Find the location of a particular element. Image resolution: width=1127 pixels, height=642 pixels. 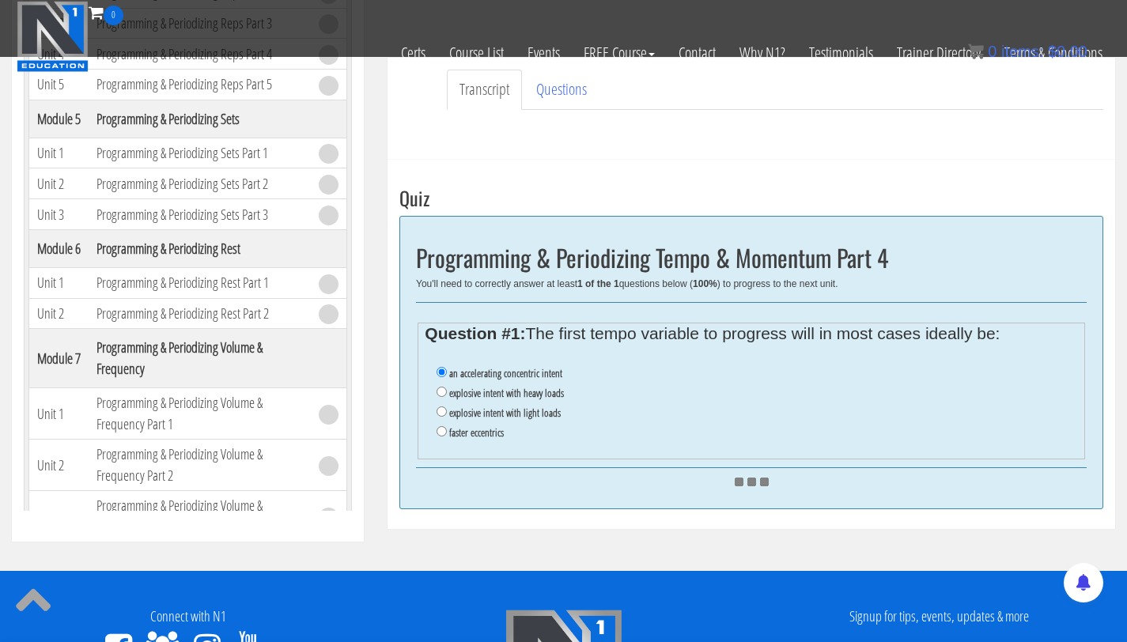

label: explosive intent with heavy loads is located at coordinates (506, 393).